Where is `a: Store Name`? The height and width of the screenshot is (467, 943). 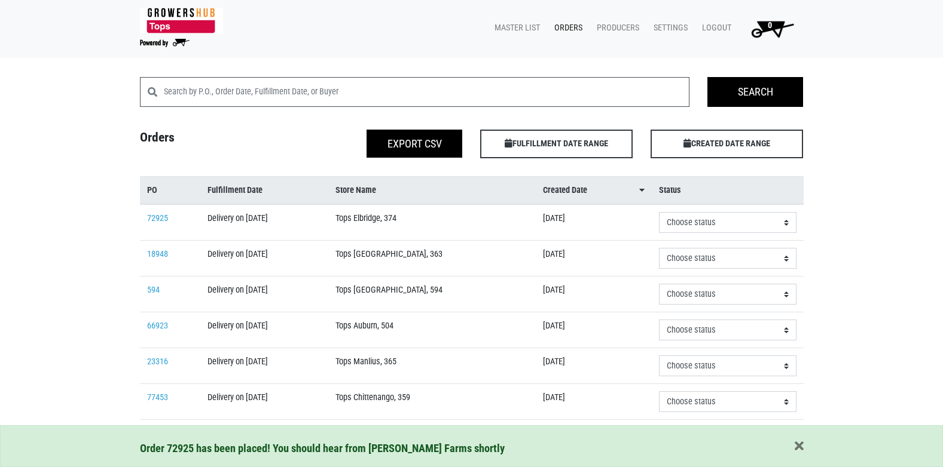
a: Store Name is located at coordinates (432, 191).